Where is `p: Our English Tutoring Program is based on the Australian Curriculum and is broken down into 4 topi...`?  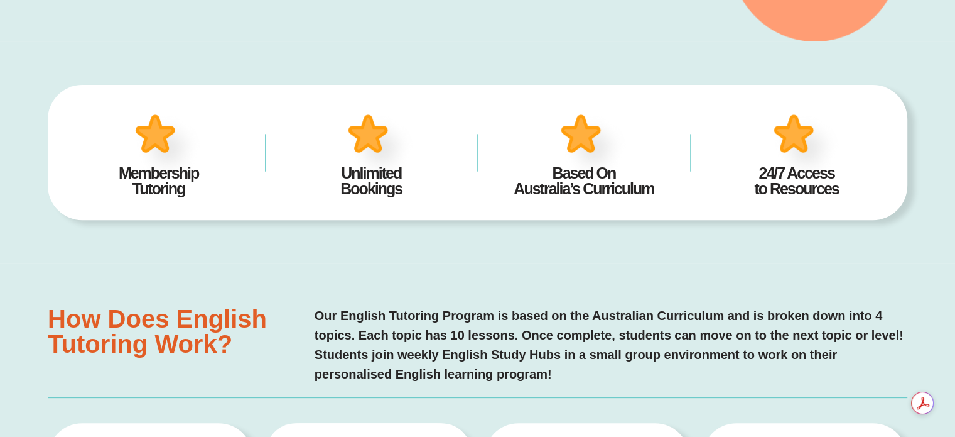 p: Our English Tutoring Program is based on the Australian Curriculum and is broken down into 4 topi... is located at coordinates (611, 345).